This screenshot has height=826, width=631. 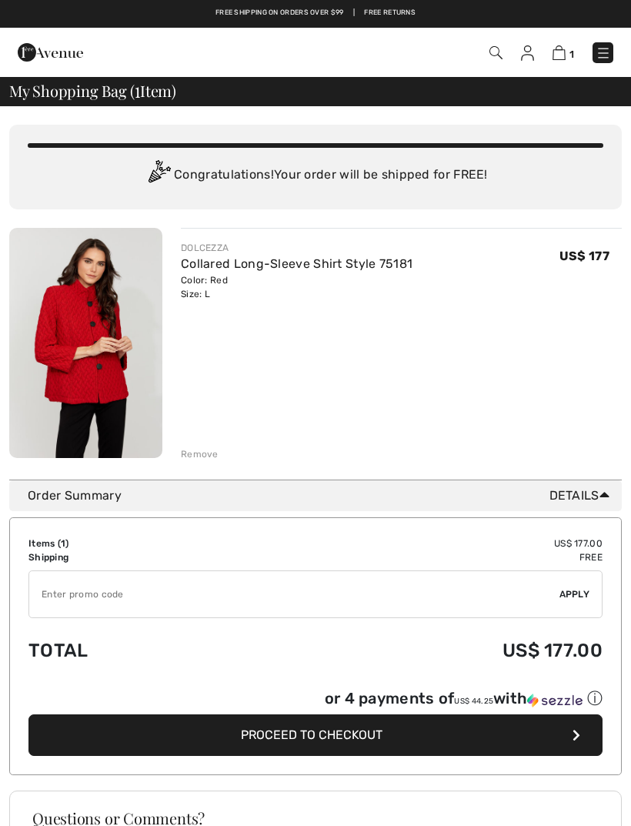 What do you see at coordinates (584, 255) in the screenshot?
I see `span: US$ 177` at bounding box center [584, 255].